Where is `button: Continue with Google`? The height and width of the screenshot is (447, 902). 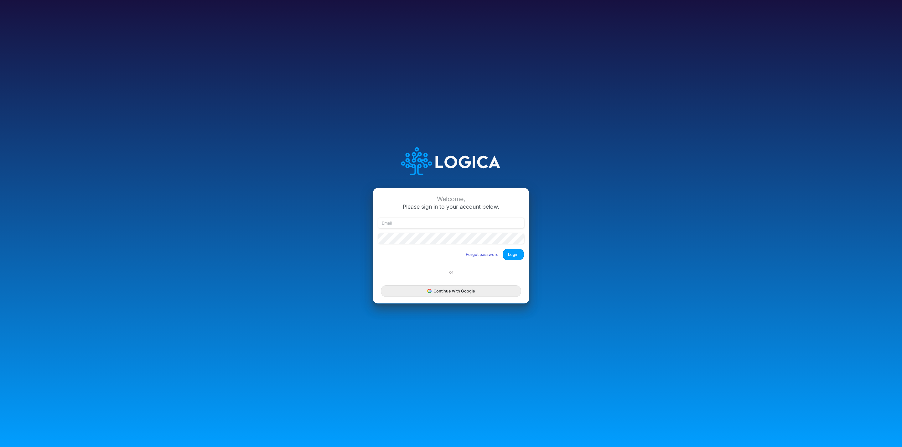 button: Continue with Google is located at coordinates (451, 291).